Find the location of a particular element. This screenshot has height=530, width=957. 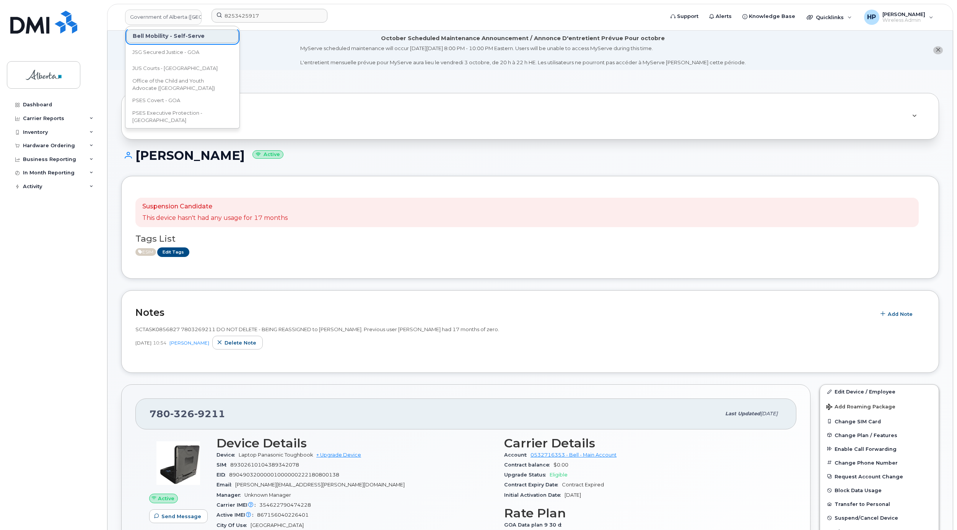

a: JSG Secured Justice - GOA is located at coordinates (182, 52).